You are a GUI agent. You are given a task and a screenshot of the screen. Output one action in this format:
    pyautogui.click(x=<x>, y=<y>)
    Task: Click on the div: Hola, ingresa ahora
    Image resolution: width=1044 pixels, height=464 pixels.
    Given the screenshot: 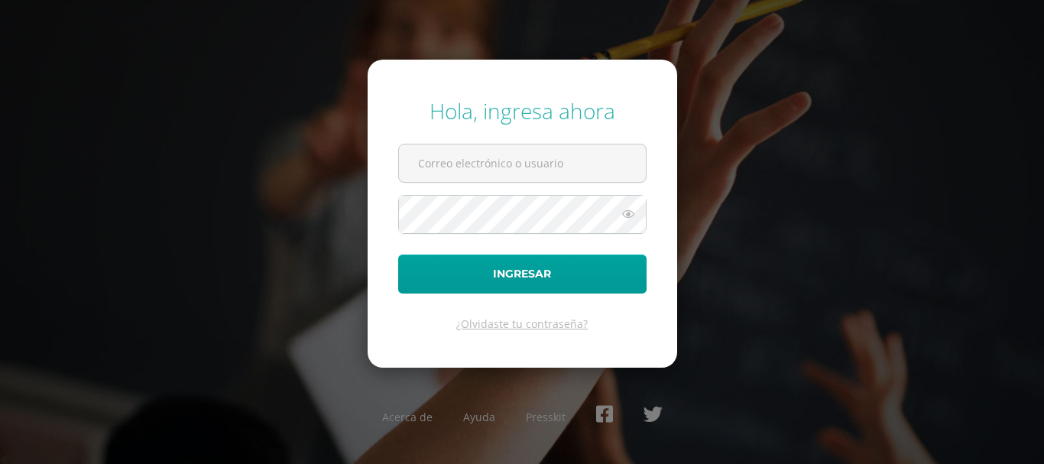 What is the action you would take?
    pyautogui.click(x=522, y=111)
    